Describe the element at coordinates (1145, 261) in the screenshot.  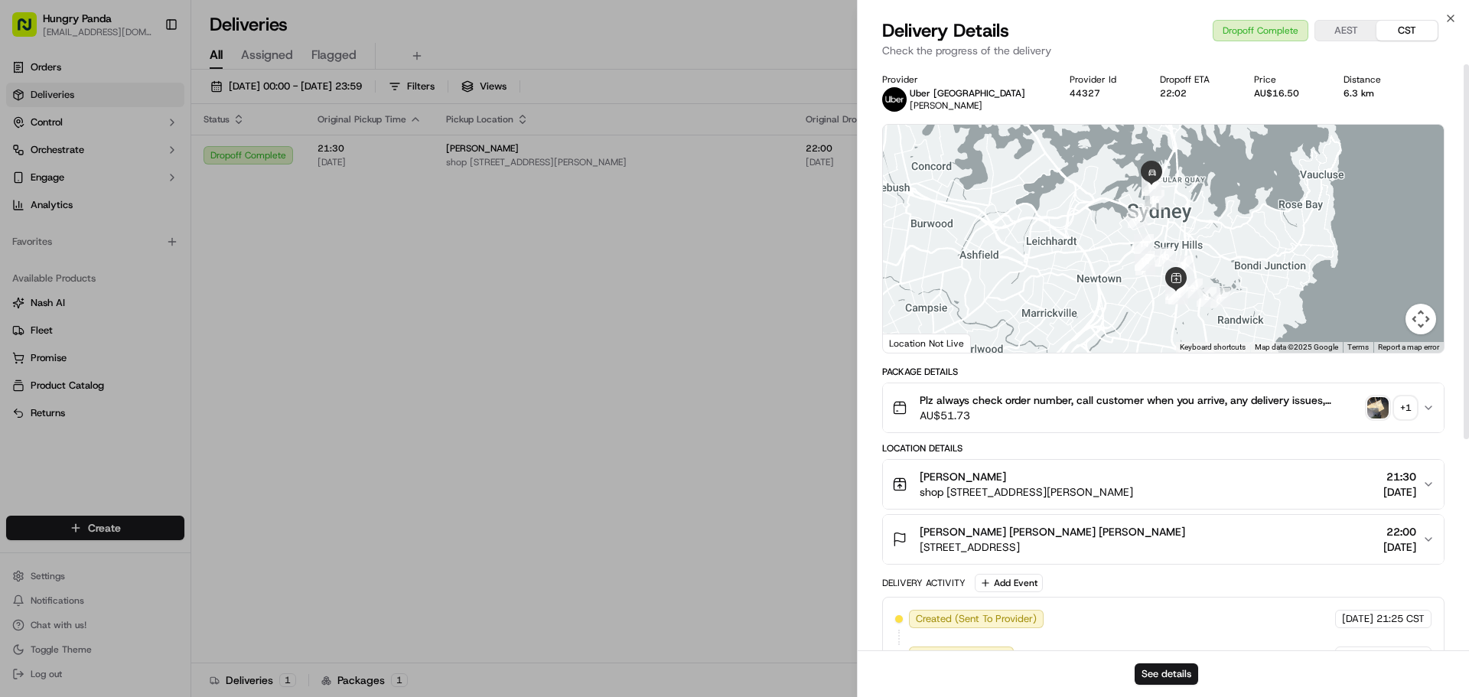
I see `div: 13` at that location.